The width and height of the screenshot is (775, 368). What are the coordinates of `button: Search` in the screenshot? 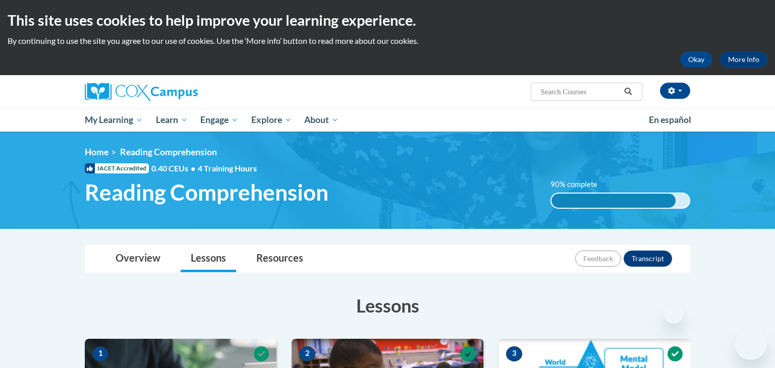 It's located at (628, 92).